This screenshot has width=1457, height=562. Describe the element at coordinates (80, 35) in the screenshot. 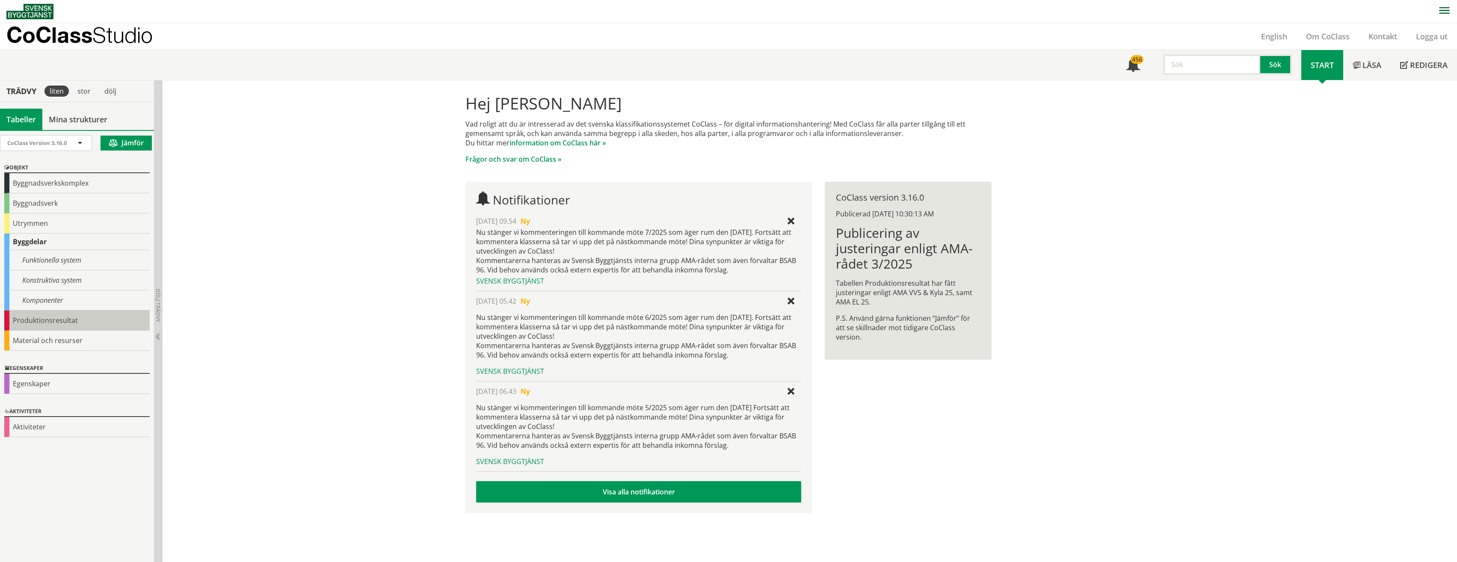

I see `p: CoClass` at that location.